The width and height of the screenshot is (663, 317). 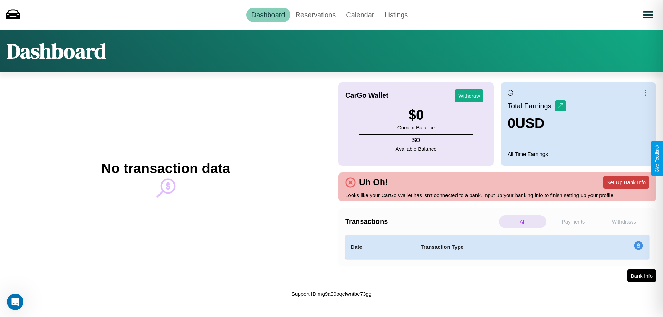 What do you see at coordinates (367, 95) in the screenshot?
I see `h4: CarGo Wallet` at bounding box center [367, 95].